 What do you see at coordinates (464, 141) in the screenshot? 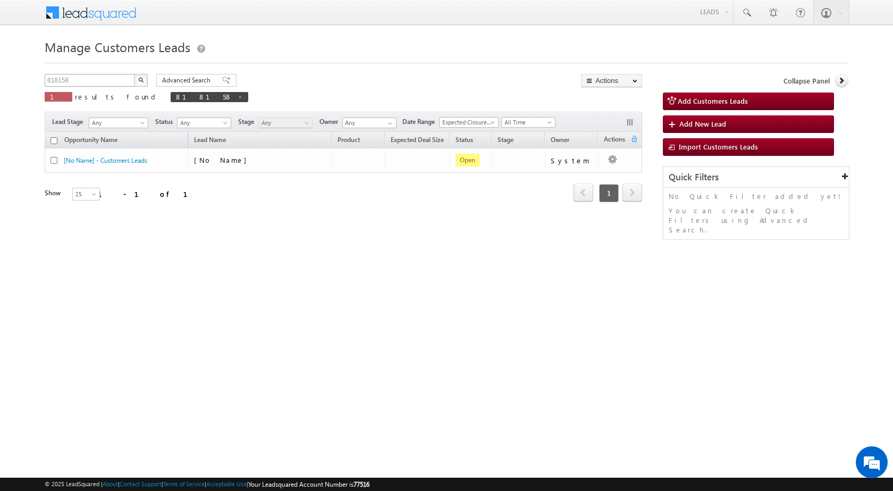
I see `a: Status` at bounding box center [464, 141].